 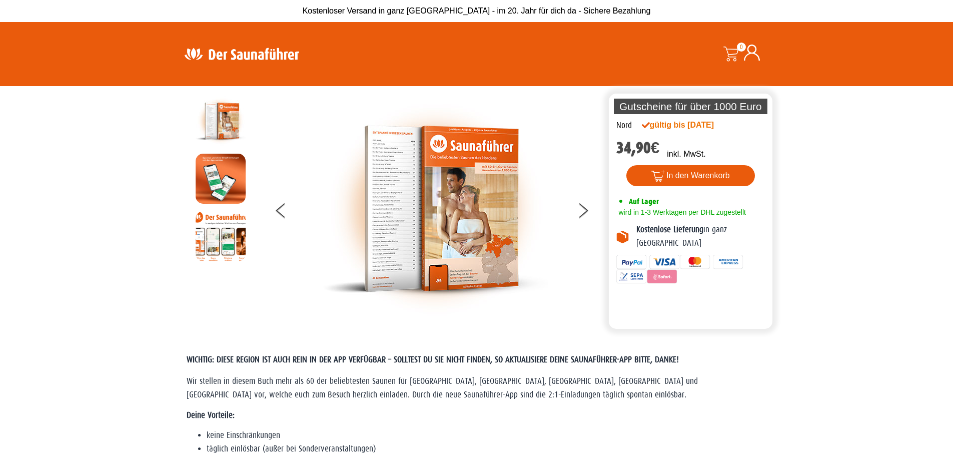 I want to click on strong: Deine Vorteile:, so click(x=211, y=415).